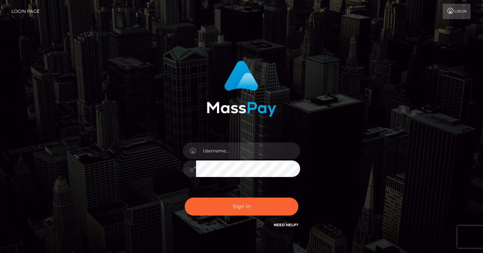 The height and width of the screenshot is (253, 483). What do you see at coordinates (457, 11) in the screenshot?
I see `a: Login` at bounding box center [457, 11].